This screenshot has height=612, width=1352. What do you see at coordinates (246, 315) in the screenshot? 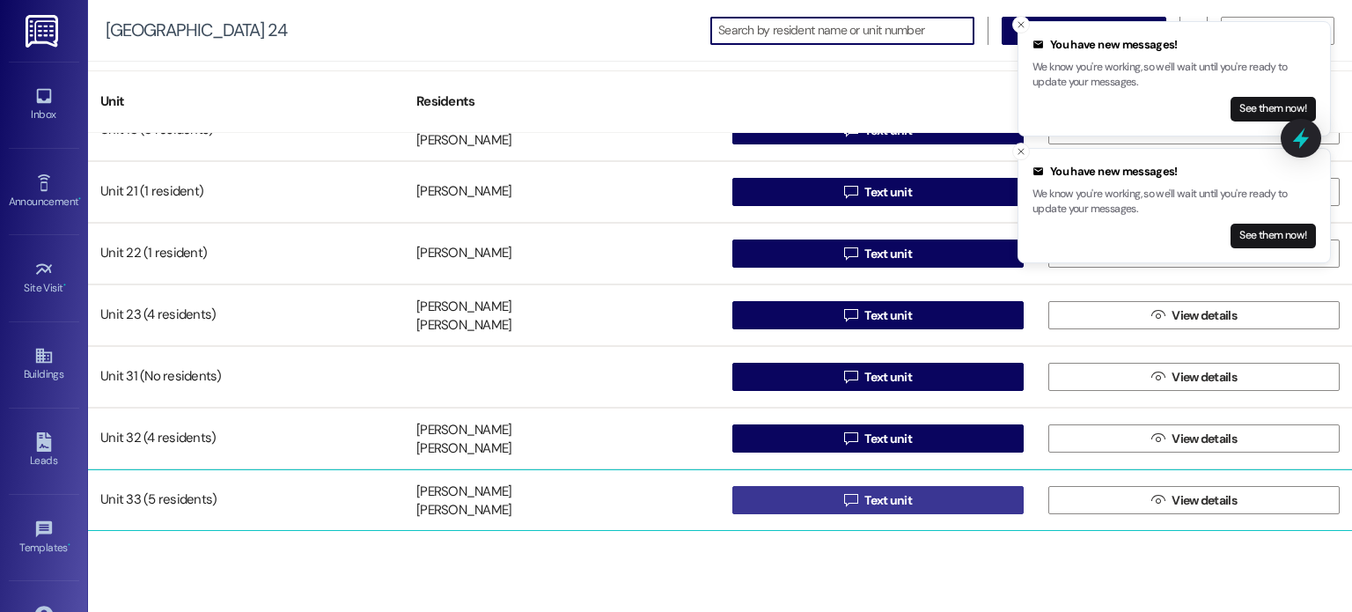
I see `div: Unit 23 (4 residents)` at bounding box center [246, 315].